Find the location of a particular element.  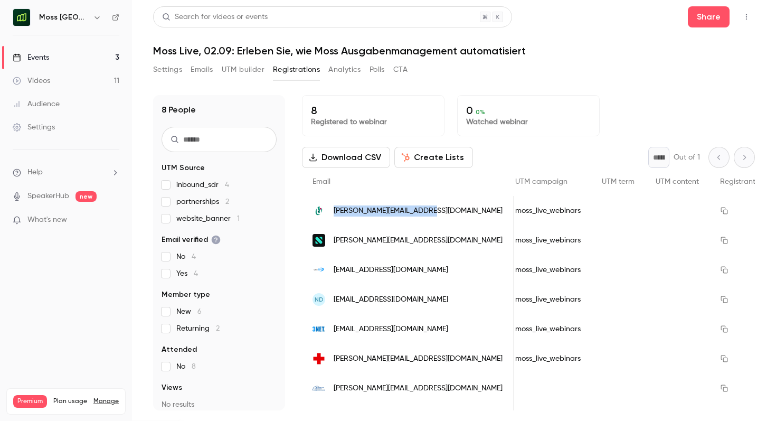

img: Moss Deutschland is located at coordinates (22, 17).